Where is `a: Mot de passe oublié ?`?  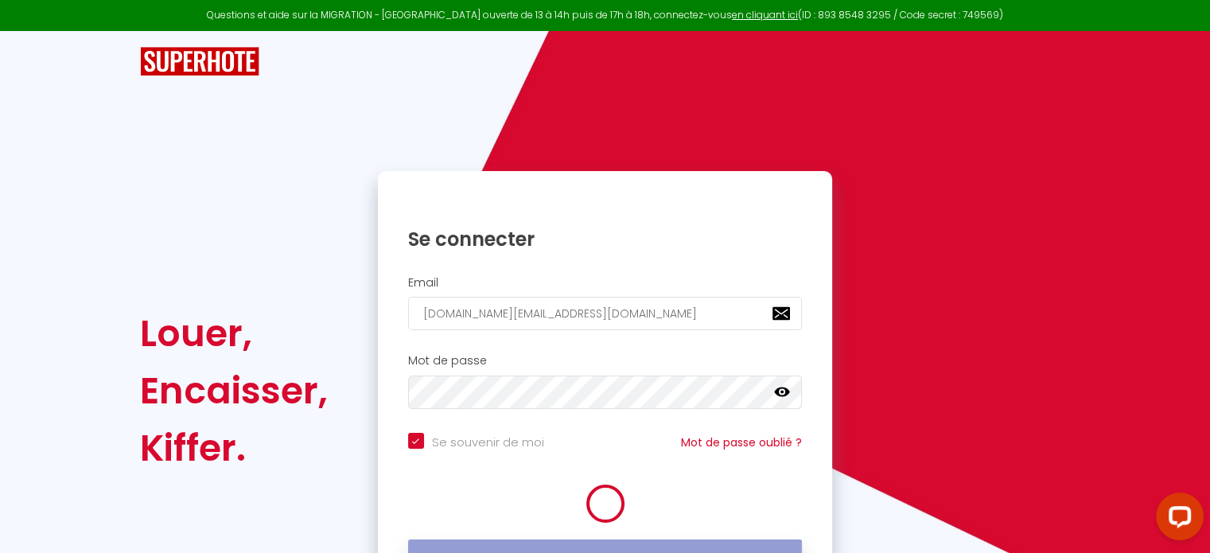
a: Mot de passe oublié ? is located at coordinates (741, 442).